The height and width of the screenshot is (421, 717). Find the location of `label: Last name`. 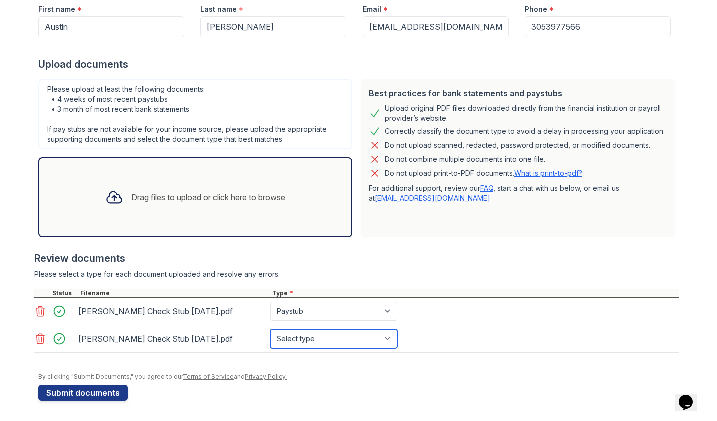

label: Last name is located at coordinates (218, 9).